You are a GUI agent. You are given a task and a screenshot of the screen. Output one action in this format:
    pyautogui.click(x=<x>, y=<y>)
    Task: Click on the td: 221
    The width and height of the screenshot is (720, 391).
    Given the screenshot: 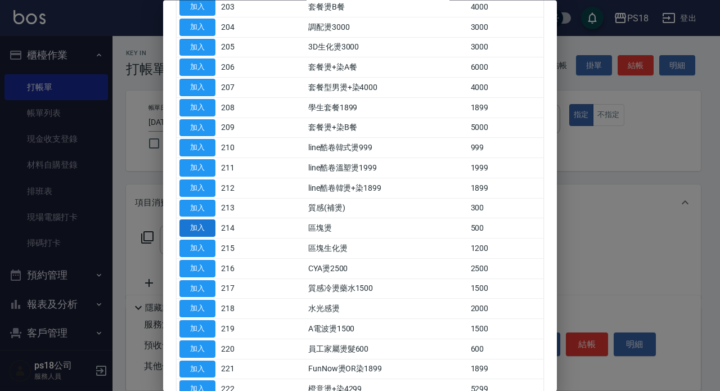 What is the action you would take?
    pyautogui.click(x=240, y=370)
    